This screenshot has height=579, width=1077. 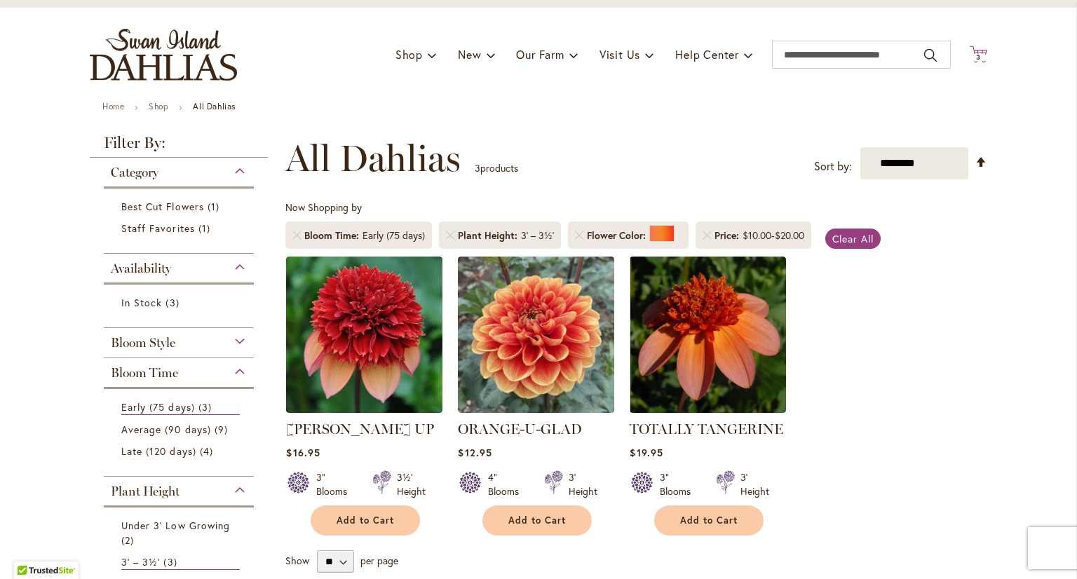 What do you see at coordinates (180, 562) in the screenshot?
I see `a: 3' – 3½' 3` at bounding box center [180, 562].